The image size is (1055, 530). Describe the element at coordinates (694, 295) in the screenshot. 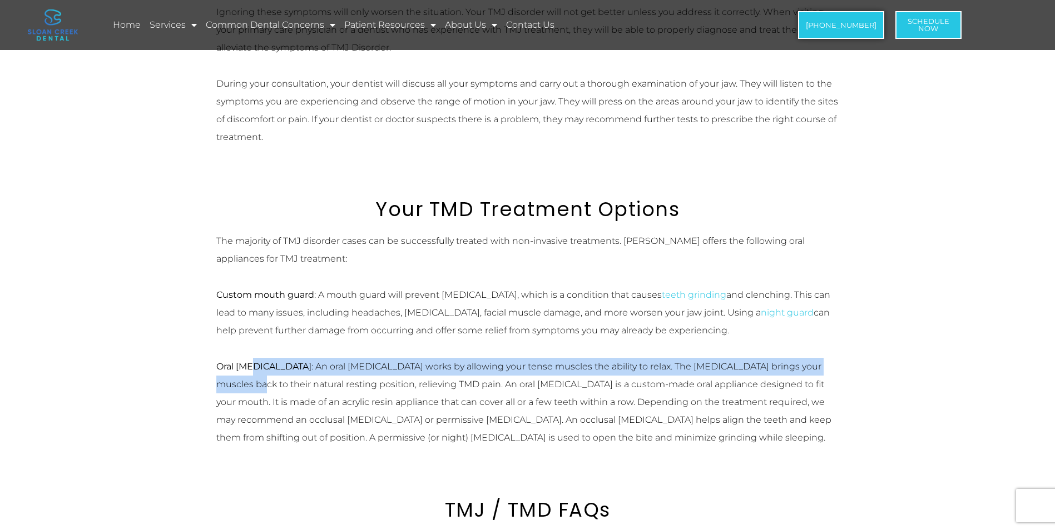

I see `a: teeth grinding` at that location.